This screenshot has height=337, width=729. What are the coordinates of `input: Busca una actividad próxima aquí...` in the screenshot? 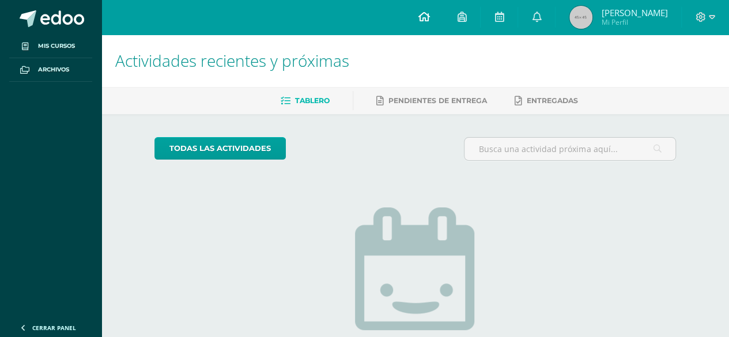 It's located at (570, 149).